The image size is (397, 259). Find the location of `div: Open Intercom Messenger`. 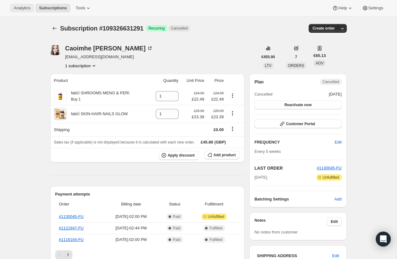

div: Open Intercom Messenger is located at coordinates (383, 240).